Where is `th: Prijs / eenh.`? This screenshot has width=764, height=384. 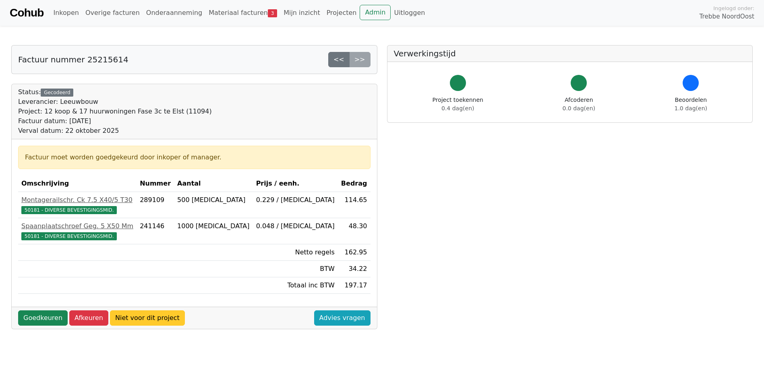 th: Prijs / eenh. is located at coordinates (295, 184).